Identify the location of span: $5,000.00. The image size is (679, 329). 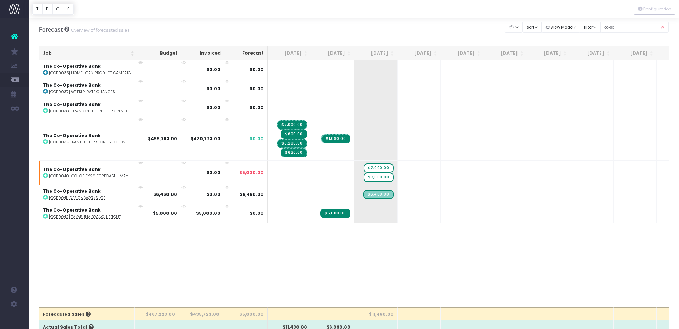
(251, 173).